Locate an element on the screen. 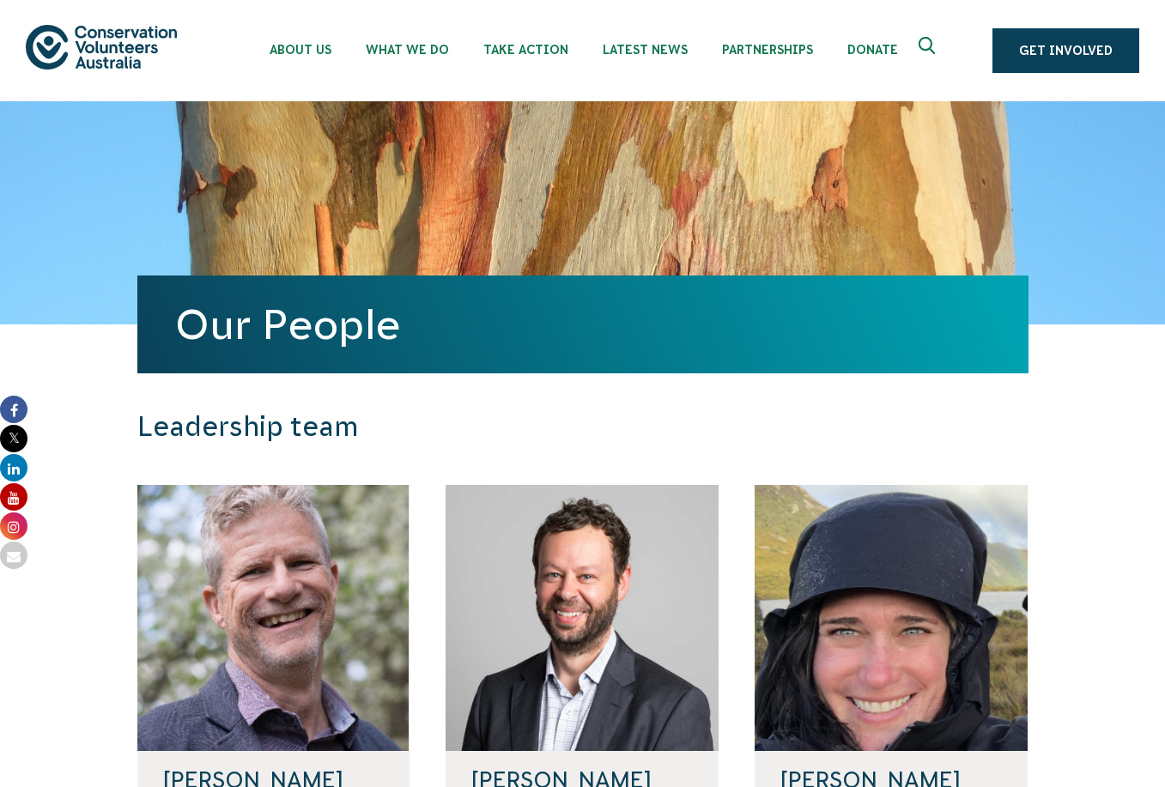 This screenshot has width=1165, height=787. span: Take Action is located at coordinates (526, 50).